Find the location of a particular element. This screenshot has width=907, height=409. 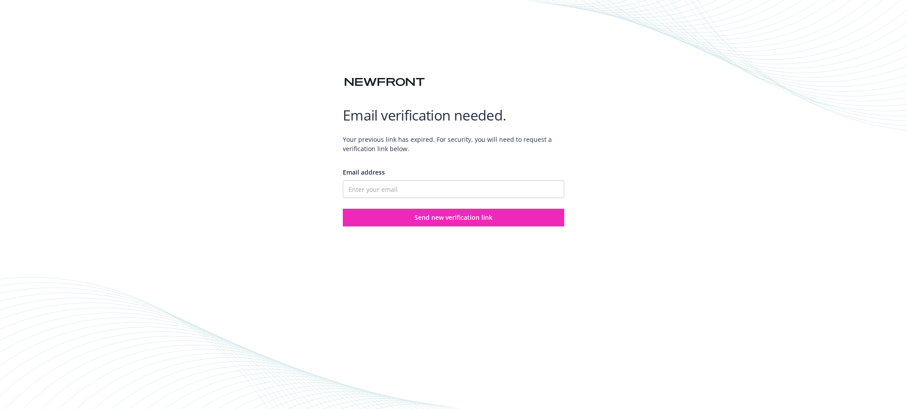

span: Your previous link has expired. For security, you will need to request a verification link below. is located at coordinates (453, 144).